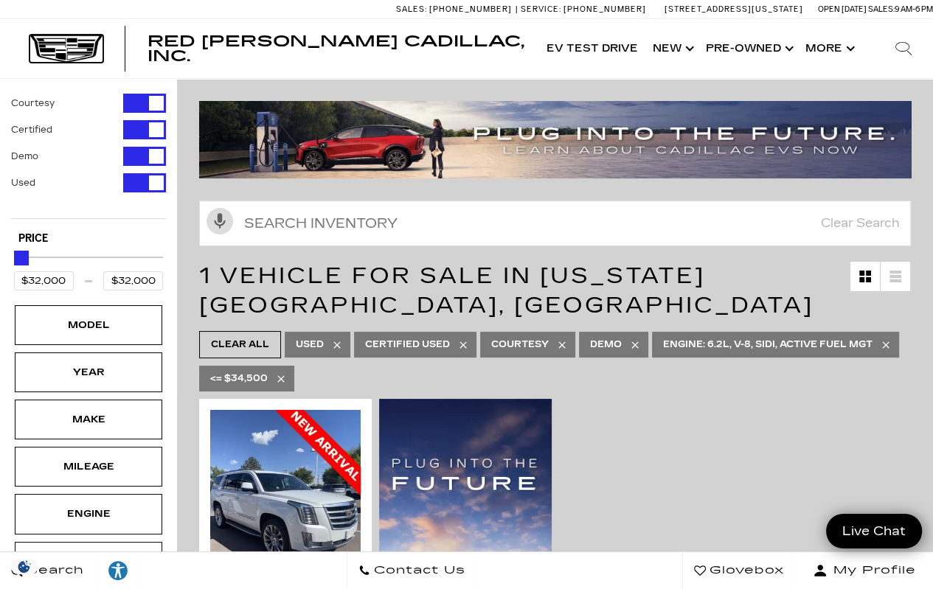 The image size is (933, 589). I want to click on a: New, so click(672, 49).